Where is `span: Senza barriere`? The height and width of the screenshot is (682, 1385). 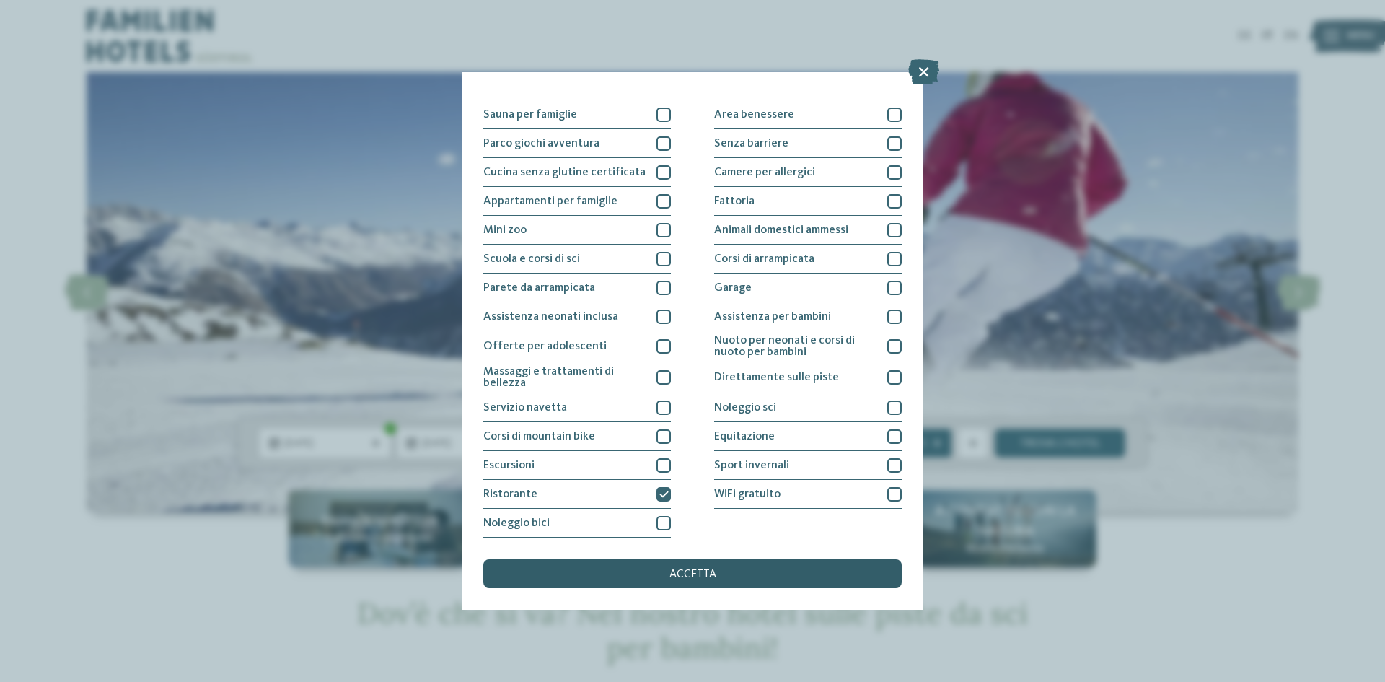
span: Senza barriere is located at coordinates (751, 144).